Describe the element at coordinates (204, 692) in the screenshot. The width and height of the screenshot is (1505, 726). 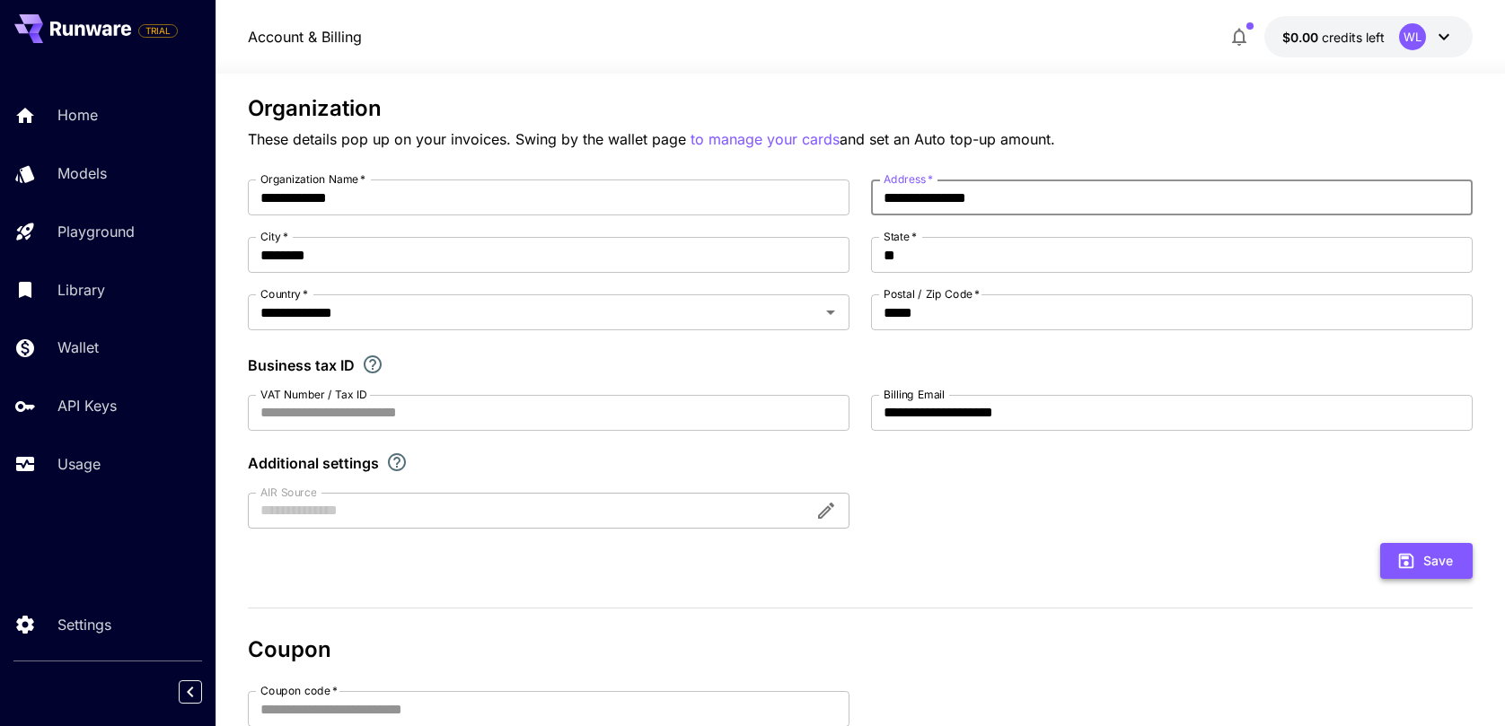
I see `div: Collapse sidebar` at that location.